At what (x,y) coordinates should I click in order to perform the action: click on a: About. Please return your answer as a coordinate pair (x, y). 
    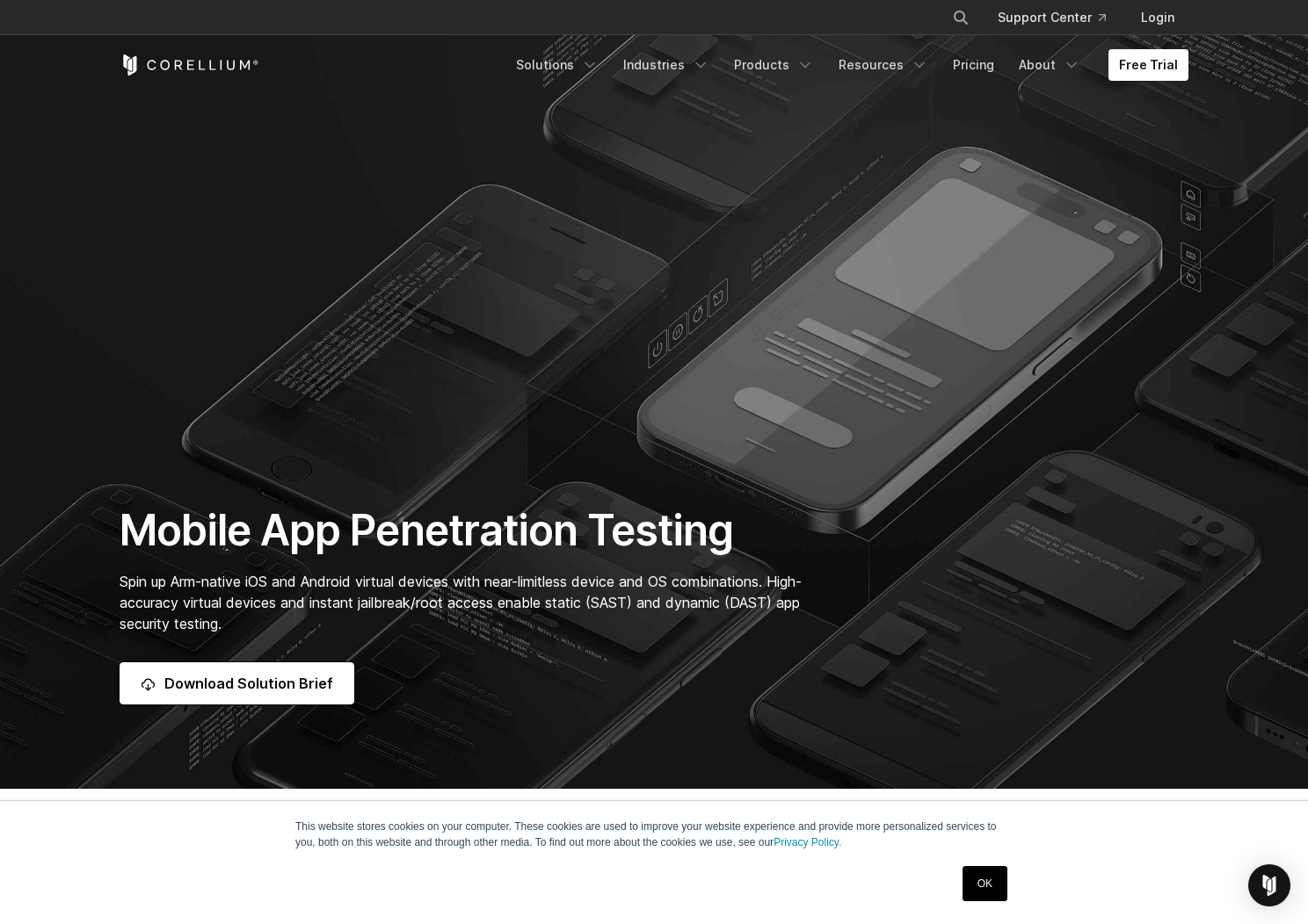
    Looking at the image, I should click on (1049, 65).